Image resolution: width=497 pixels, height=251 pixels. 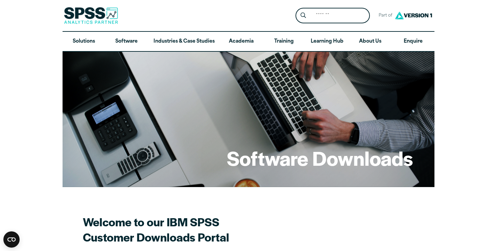 What do you see at coordinates (184, 42) in the screenshot?
I see `a: Industries & Case Studies` at bounding box center [184, 42].